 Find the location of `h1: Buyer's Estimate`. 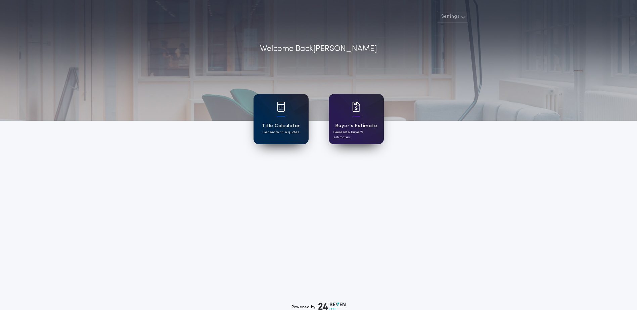

h1: Buyer's Estimate is located at coordinates (356, 126).